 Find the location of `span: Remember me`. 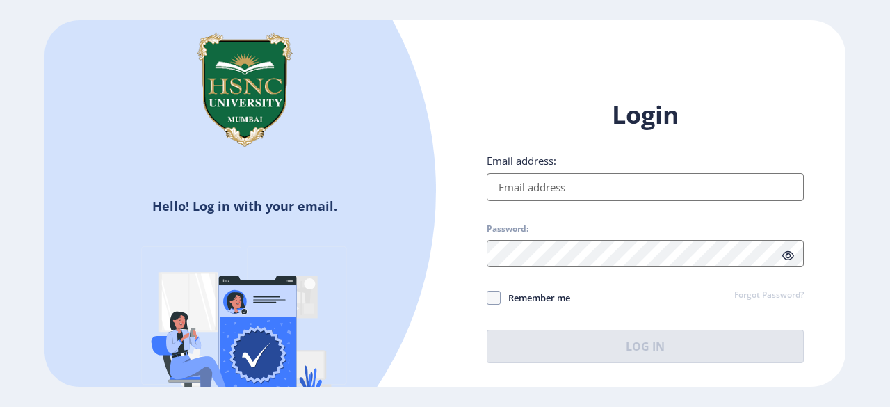

span: Remember me is located at coordinates (535, 297).